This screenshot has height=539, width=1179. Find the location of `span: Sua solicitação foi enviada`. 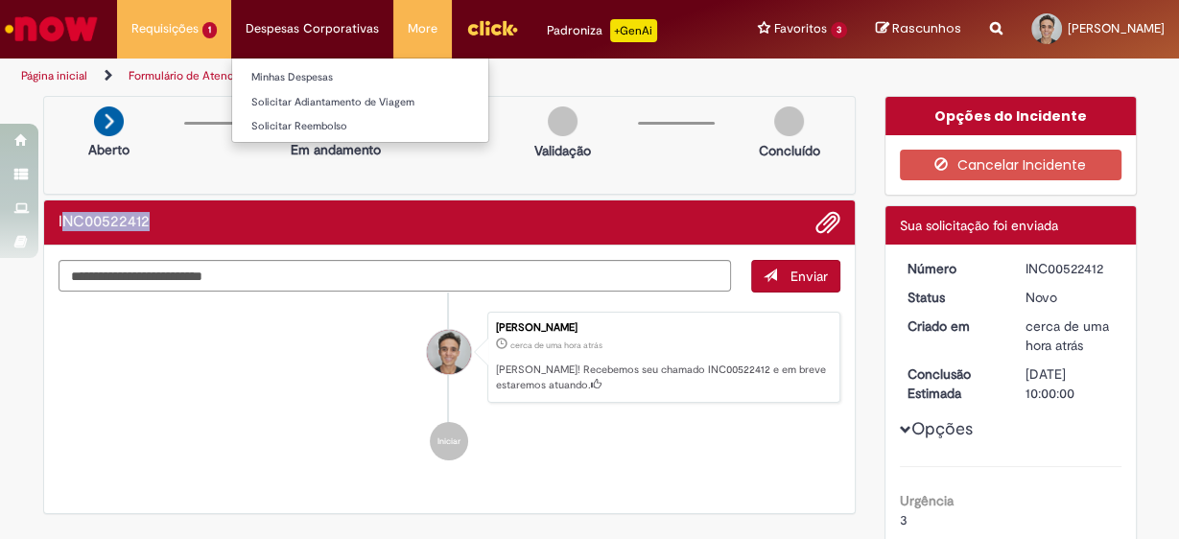

span: Sua solicitação foi enviada is located at coordinates (979, 225).